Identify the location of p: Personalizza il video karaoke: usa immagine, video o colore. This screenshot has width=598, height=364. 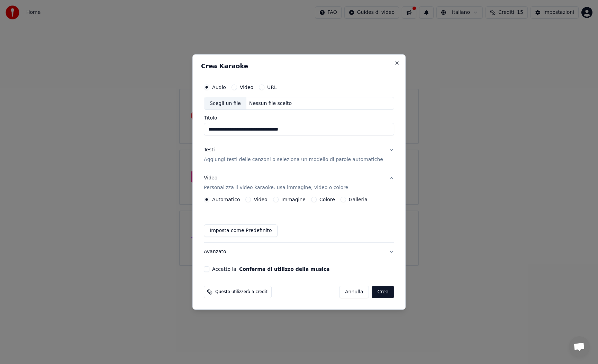
(276, 187).